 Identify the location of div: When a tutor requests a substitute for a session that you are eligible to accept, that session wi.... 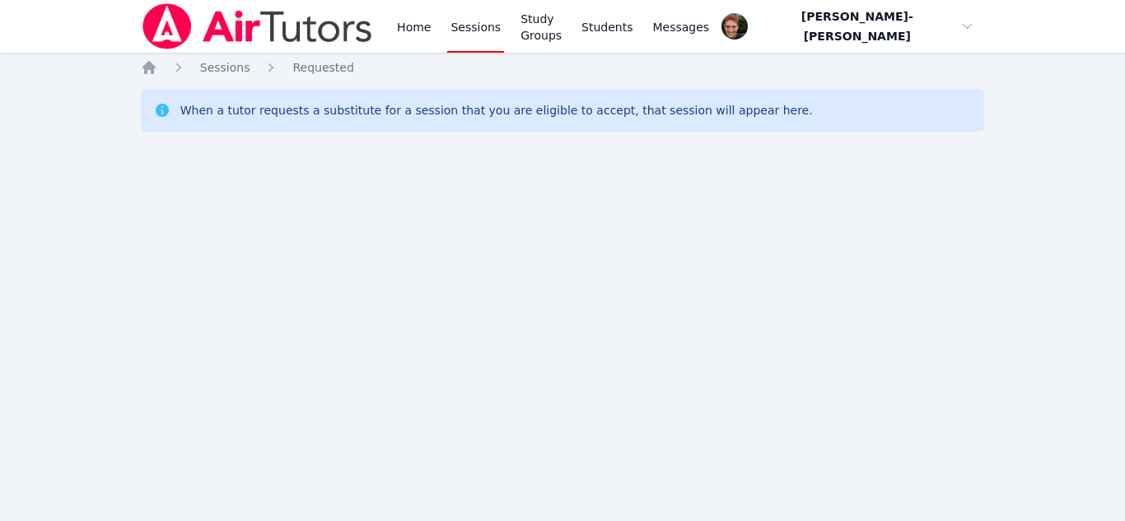
(497, 110).